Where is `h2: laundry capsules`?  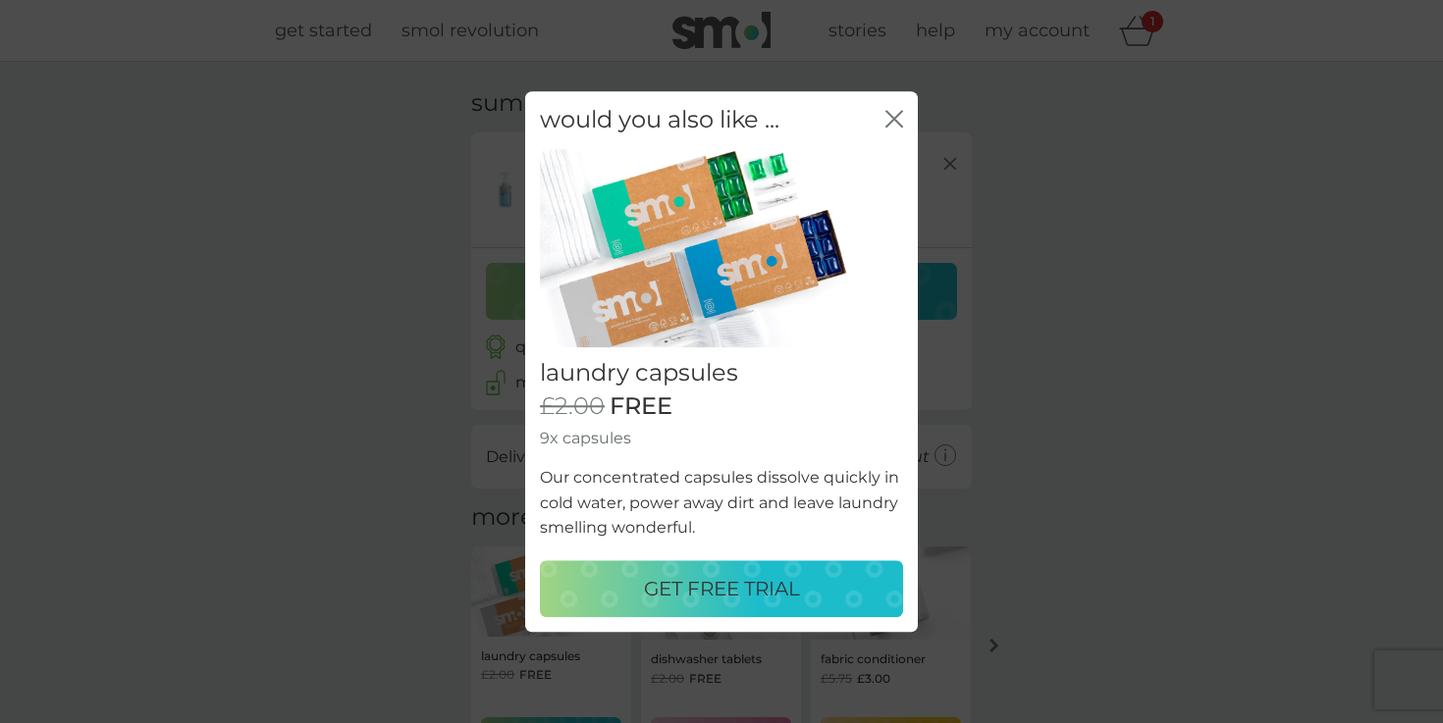 h2: laundry capsules is located at coordinates (721, 373).